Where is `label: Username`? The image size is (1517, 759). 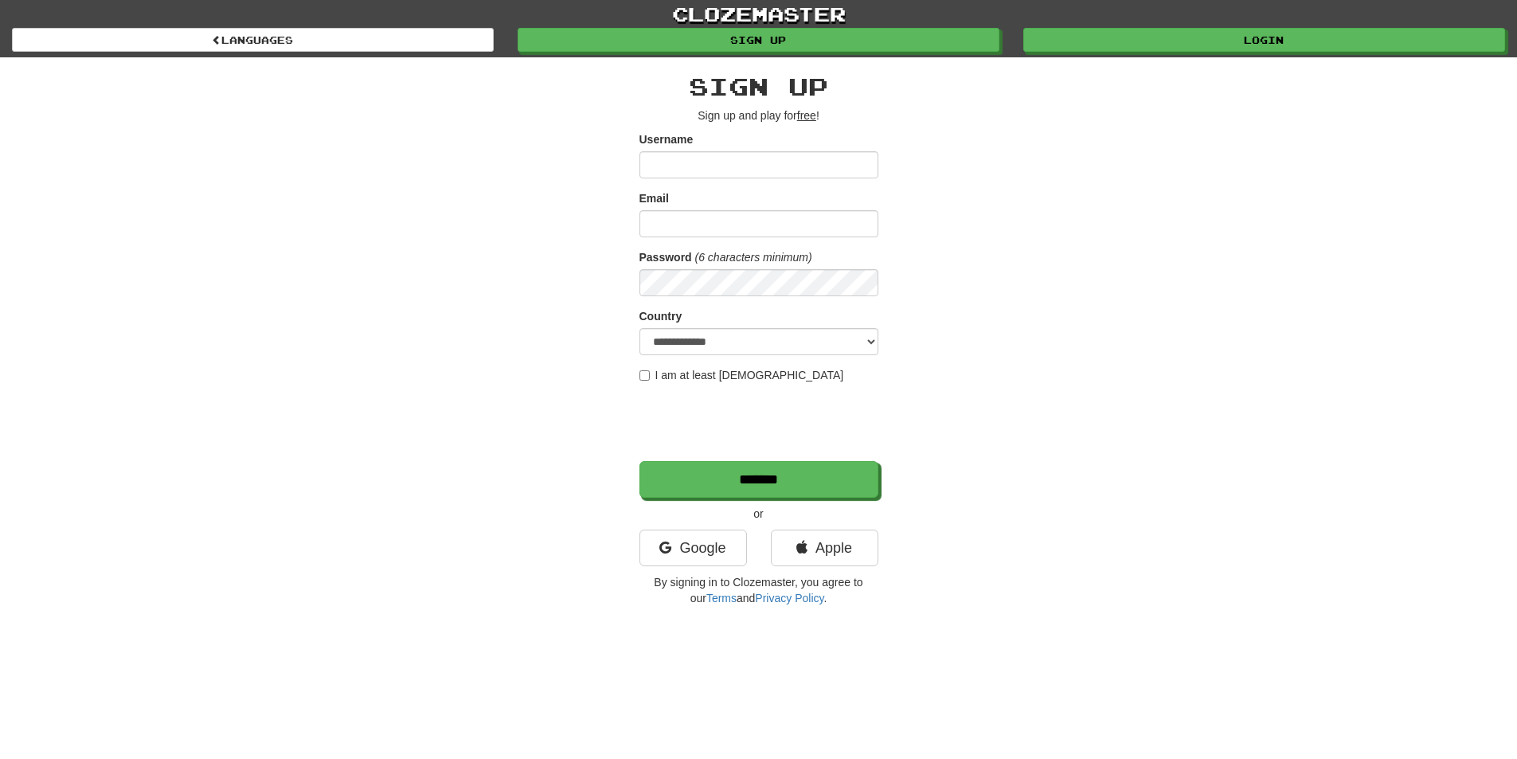 label: Username is located at coordinates (667, 139).